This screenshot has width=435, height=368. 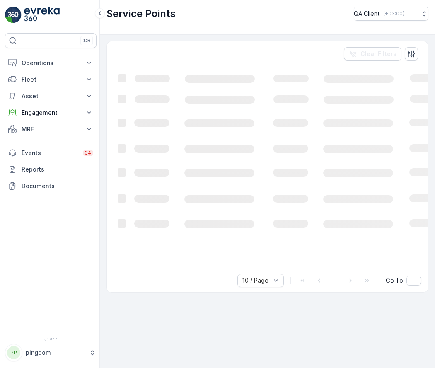 I want to click on p: Documents, so click(x=57, y=186).